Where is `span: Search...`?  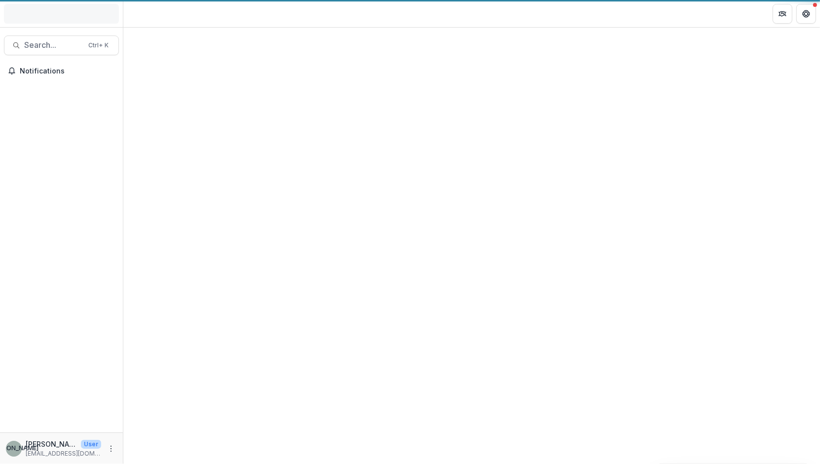
span: Search... is located at coordinates (53, 45).